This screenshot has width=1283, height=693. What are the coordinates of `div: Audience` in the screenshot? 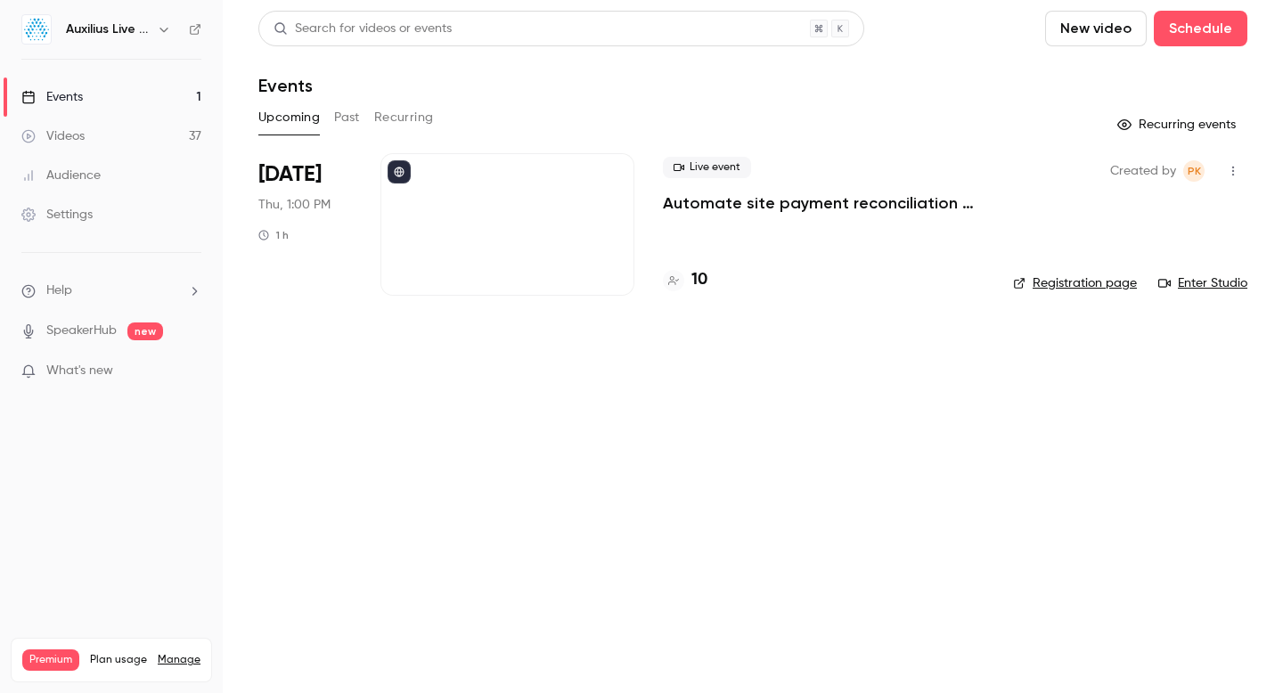 It's located at (61, 175).